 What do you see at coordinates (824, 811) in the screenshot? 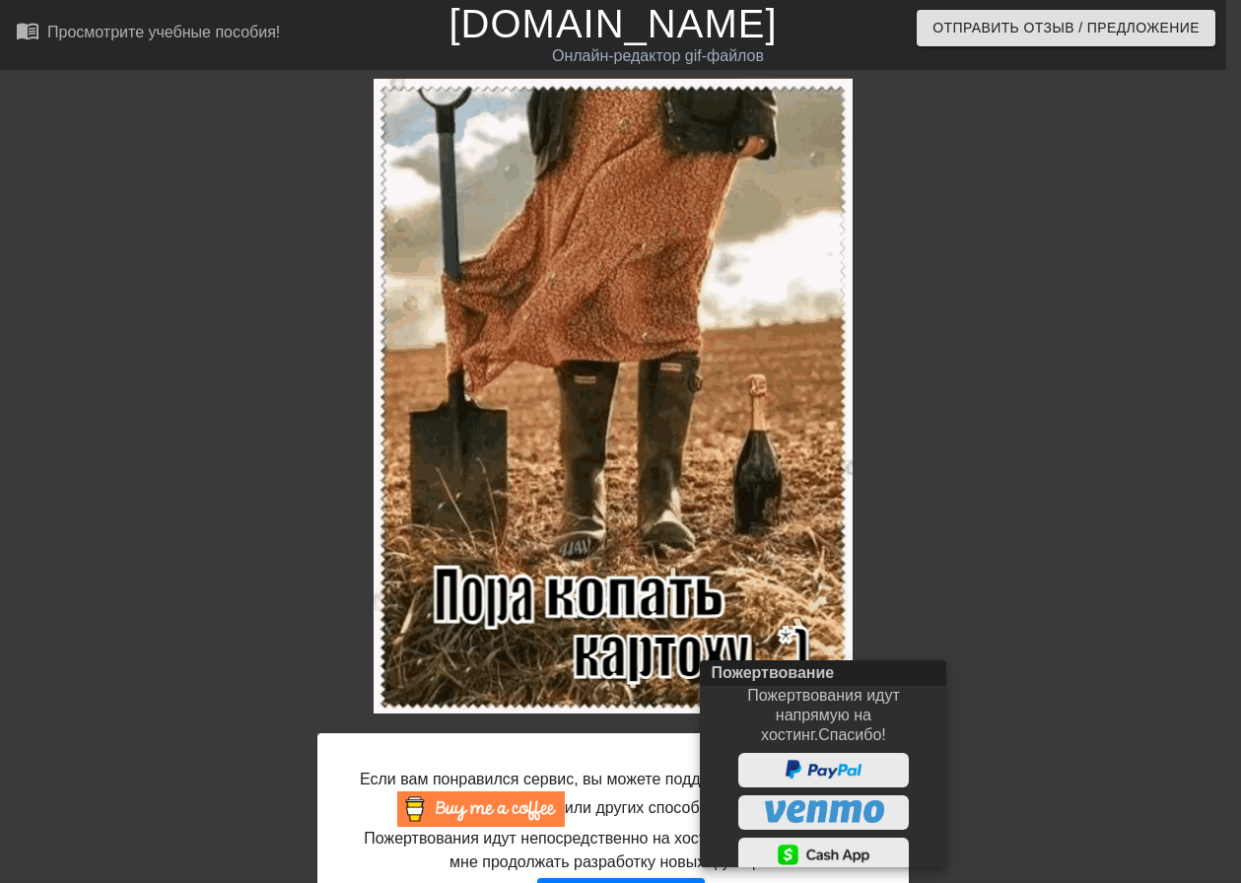
I see `img: venmo.png` at bounding box center [824, 811].